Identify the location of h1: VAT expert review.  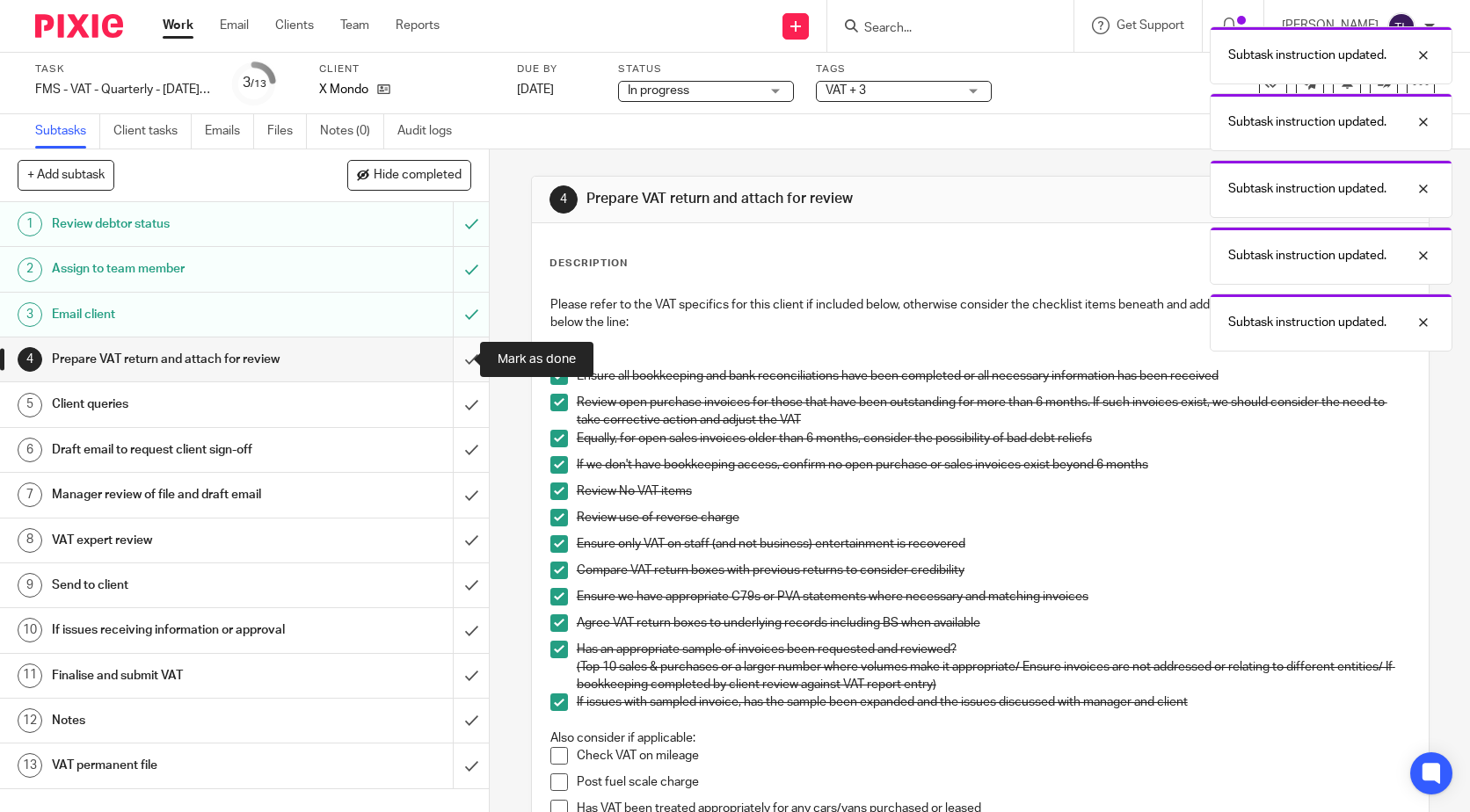
(179, 541).